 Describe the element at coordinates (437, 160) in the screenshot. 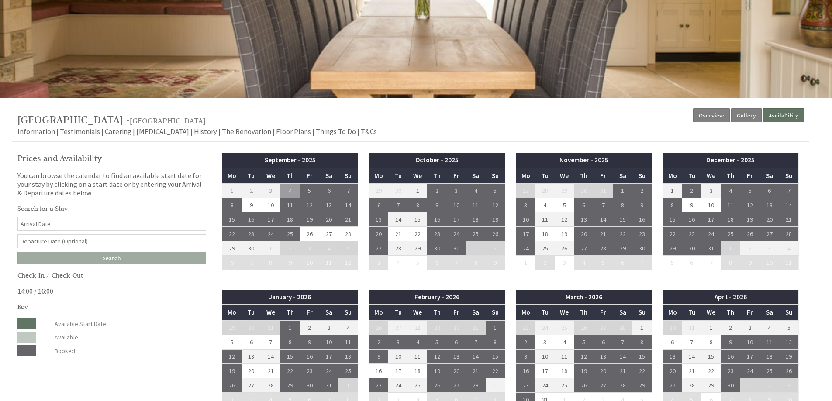

I see `th: October - 2025` at that location.